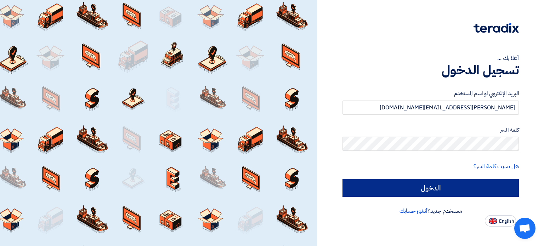  What do you see at coordinates (431, 58) in the screenshot?
I see `div: أهلا بك ...` at bounding box center [431, 58].